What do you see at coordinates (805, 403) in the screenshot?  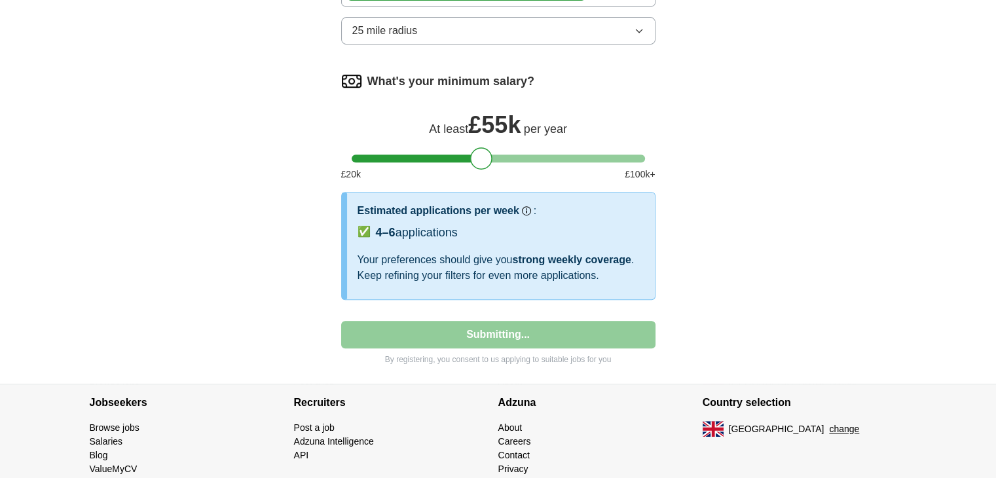 I see `h4: Country selection` at bounding box center [805, 403].